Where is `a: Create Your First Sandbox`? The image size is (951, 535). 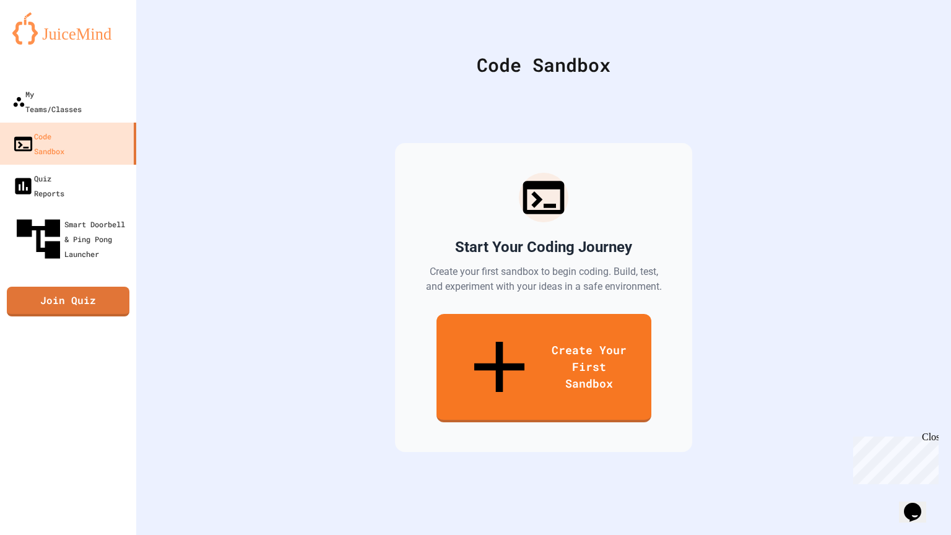 a: Create Your First Sandbox is located at coordinates (543, 368).